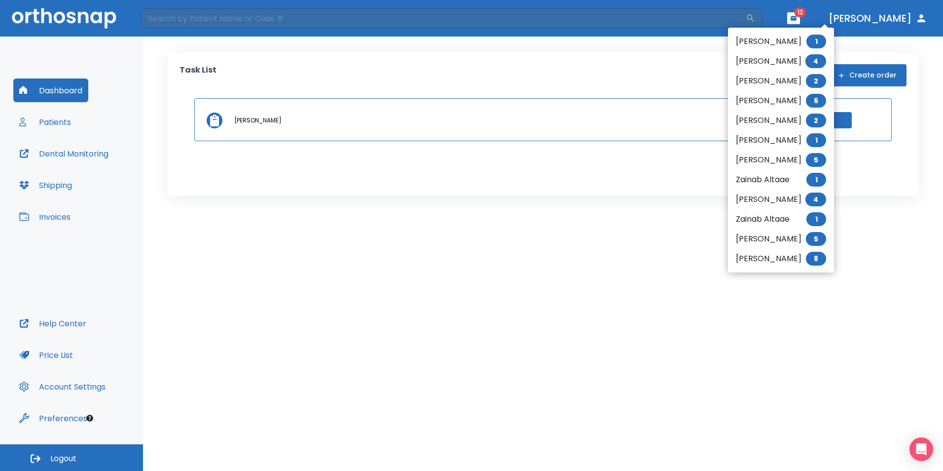 Image resolution: width=943 pixels, height=471 pixels. Describe the element at coordinates (816, 259) in the screenshot. I see `span: 8` at that location.